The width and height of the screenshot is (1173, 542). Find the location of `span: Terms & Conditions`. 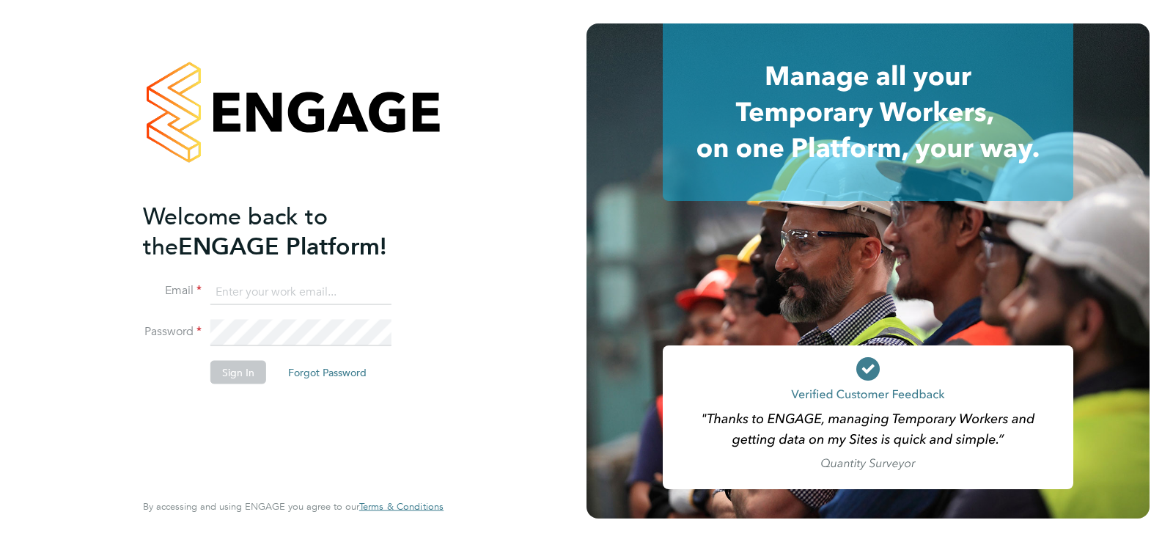

span: Terms & Conditions is located at coordinates (401, 506).